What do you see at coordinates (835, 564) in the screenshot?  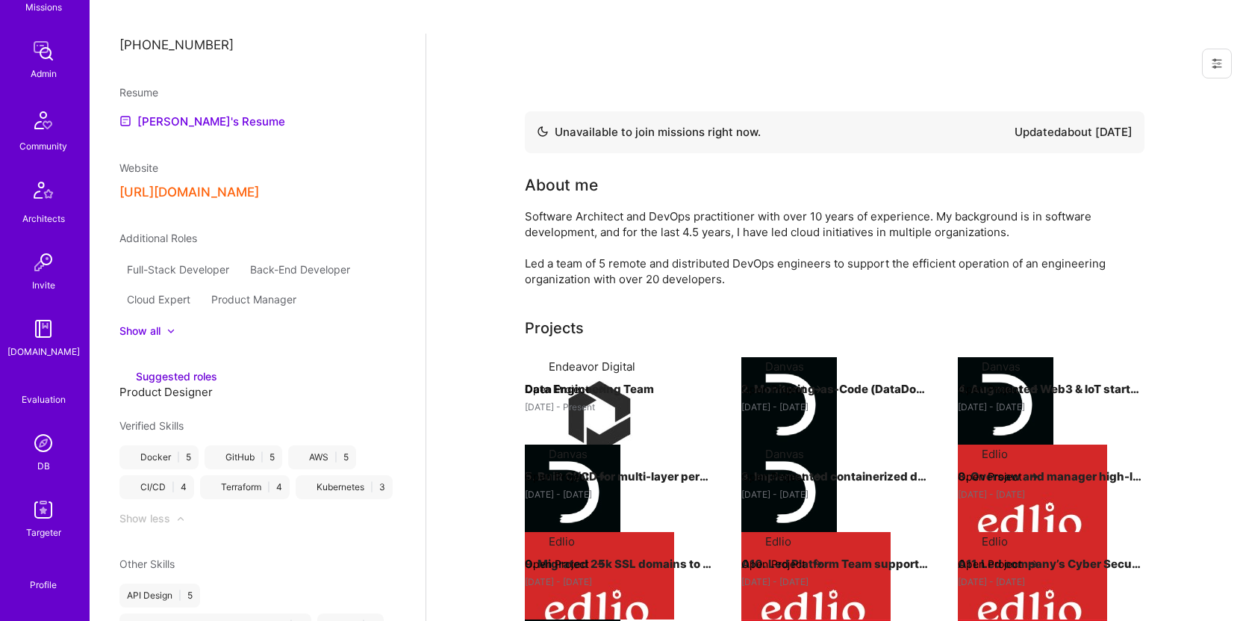 I see `h4: A10. Led Platform Team supporting 20+ developers` at bounding box center [835, 564].